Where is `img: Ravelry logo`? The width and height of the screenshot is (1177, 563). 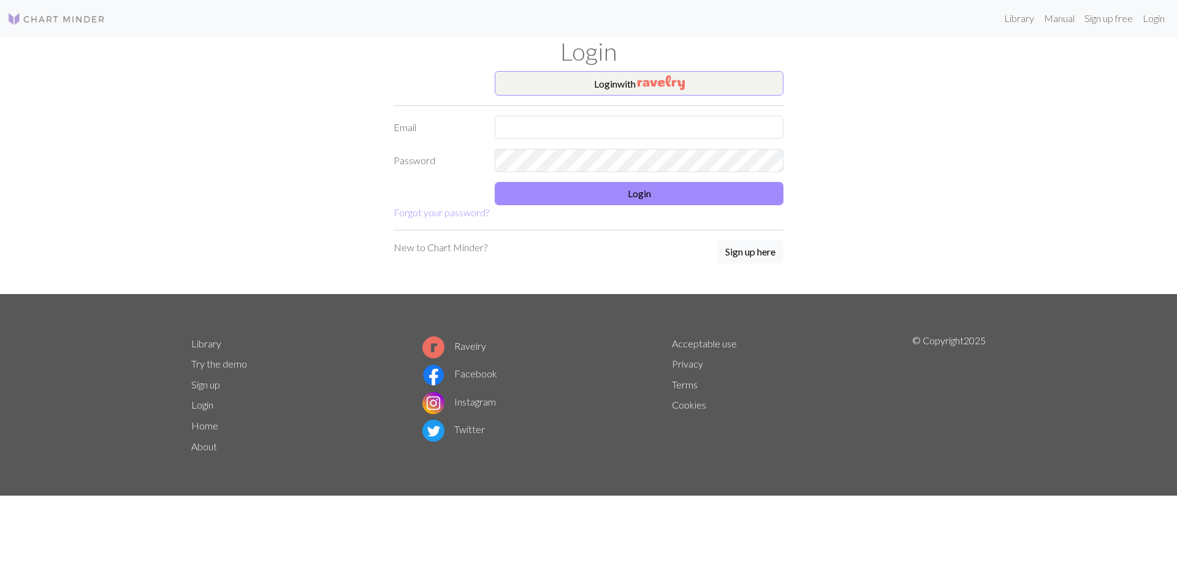 img: Ravelry logo is located at coordinates (433, 348).